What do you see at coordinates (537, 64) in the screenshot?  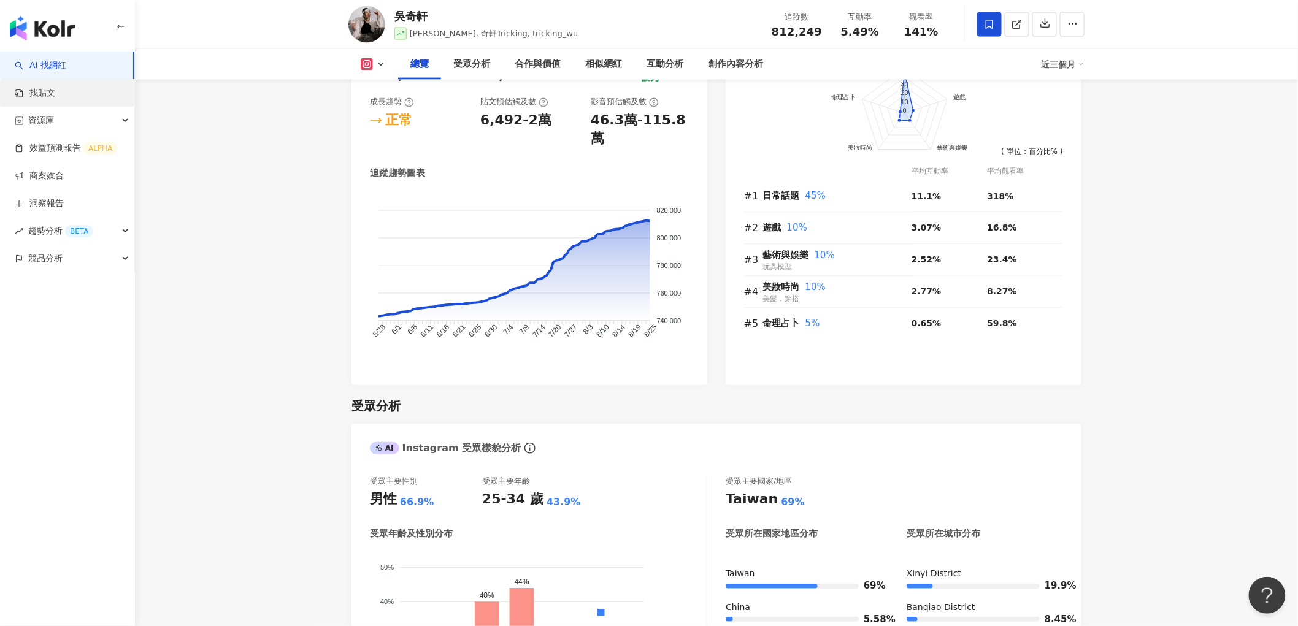 I see `div: 合作與價值` at bounding box center [537, 64].